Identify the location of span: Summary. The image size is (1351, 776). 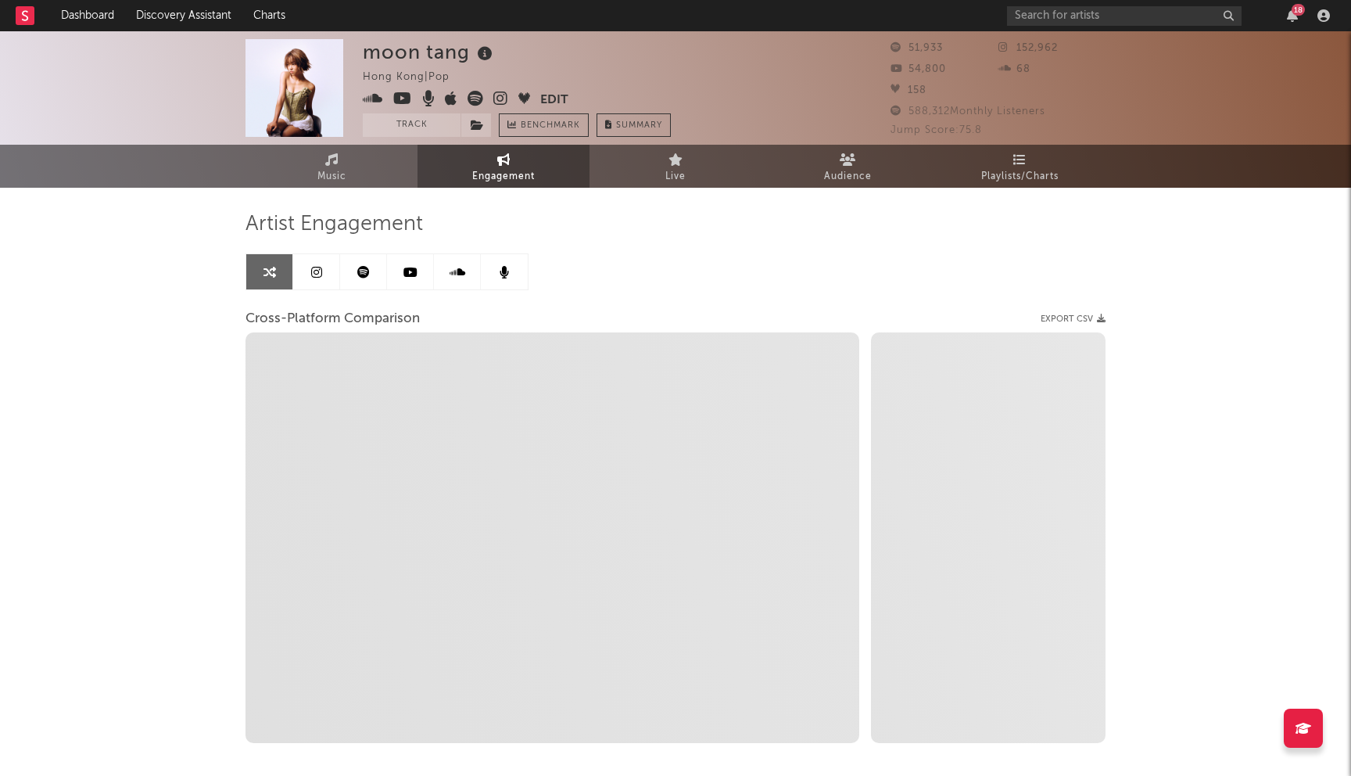
(639, 125).